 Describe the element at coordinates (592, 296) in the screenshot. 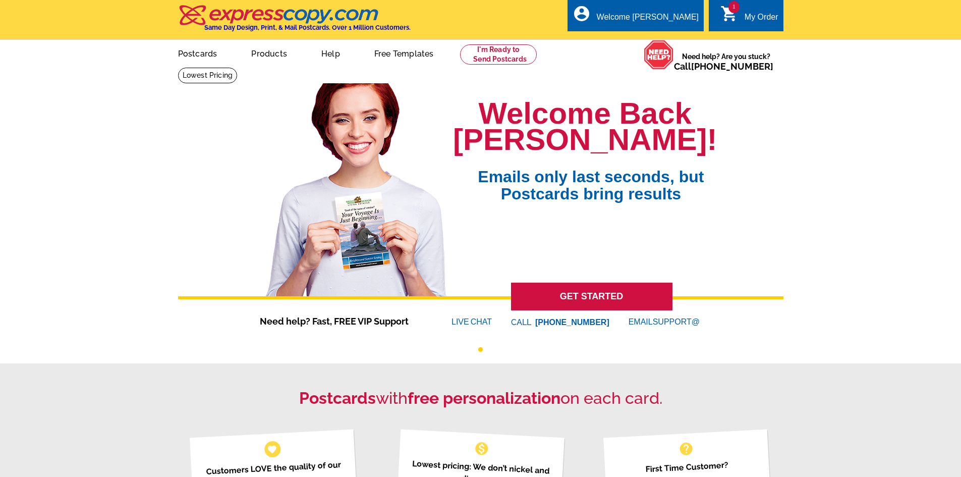

I see `a: GET STARTED` at that location.